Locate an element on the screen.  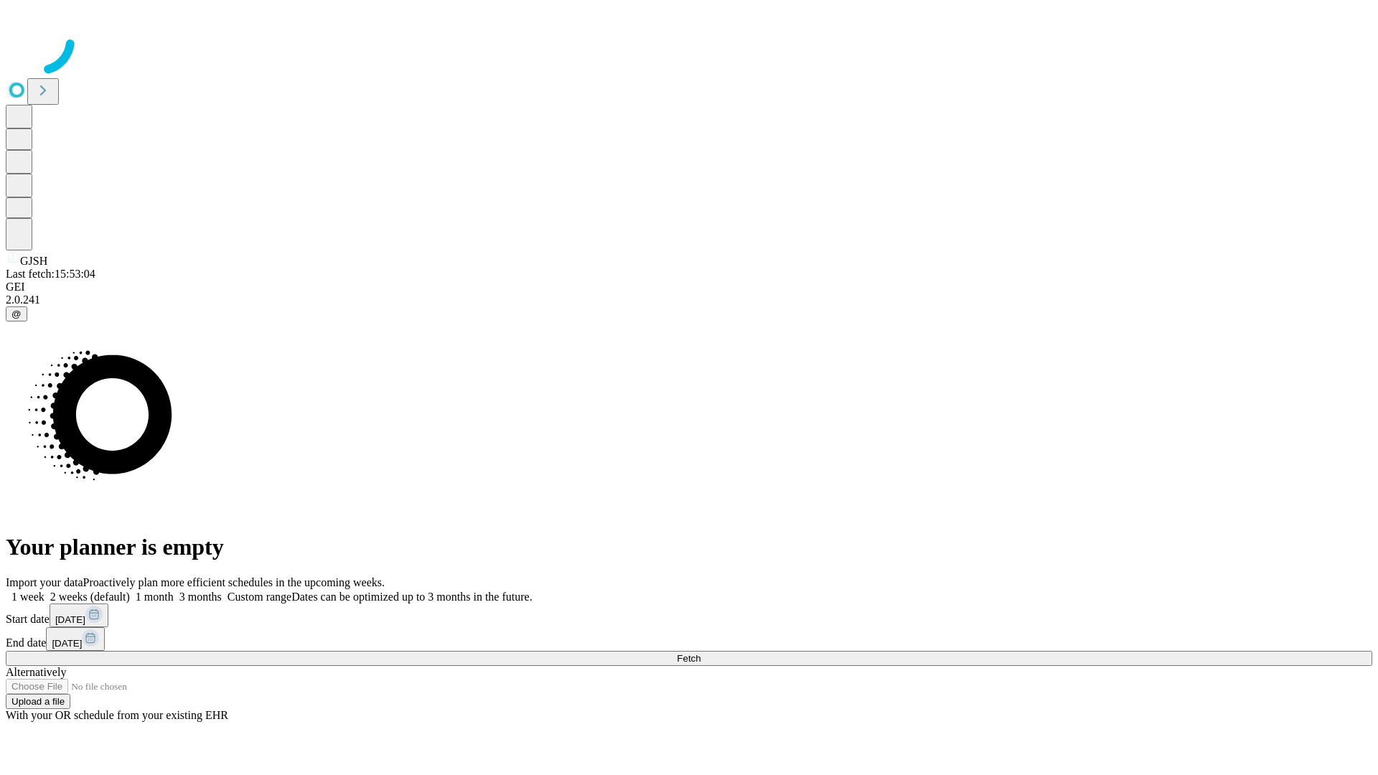
div: End date is located at coordinates (689, 639).